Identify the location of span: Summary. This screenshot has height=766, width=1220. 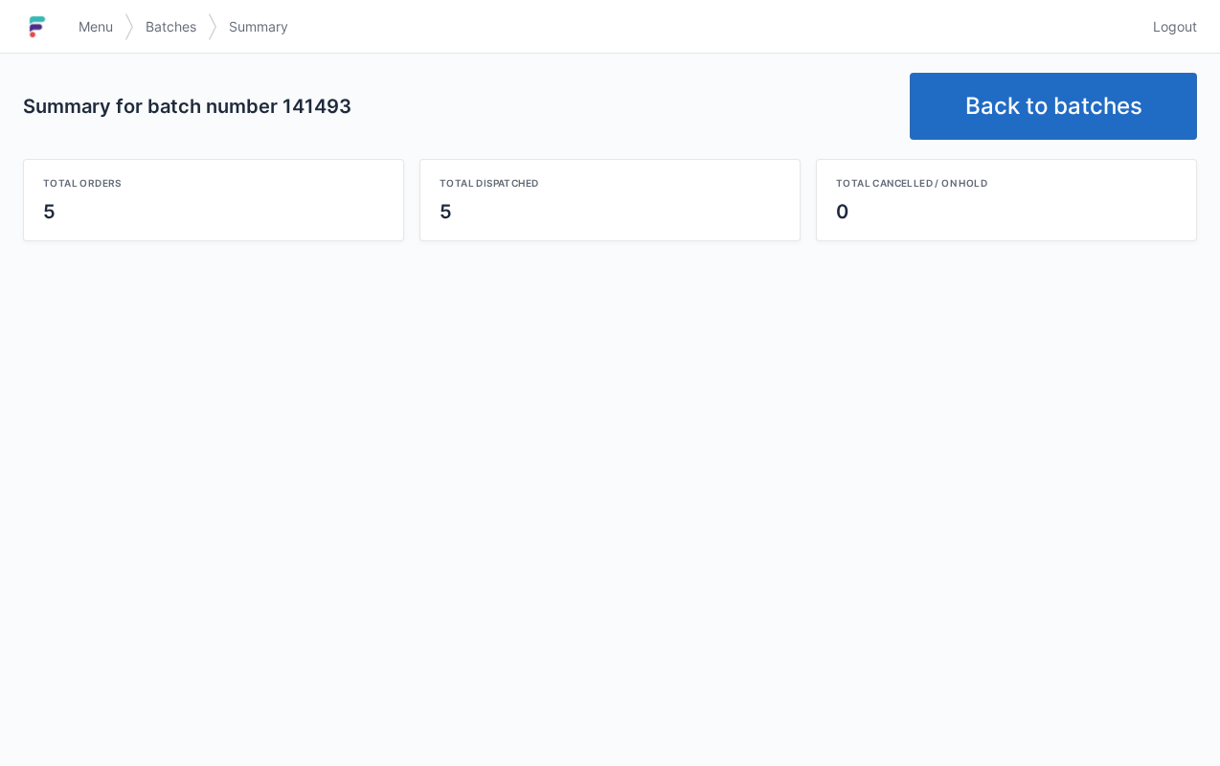
(259, 27).